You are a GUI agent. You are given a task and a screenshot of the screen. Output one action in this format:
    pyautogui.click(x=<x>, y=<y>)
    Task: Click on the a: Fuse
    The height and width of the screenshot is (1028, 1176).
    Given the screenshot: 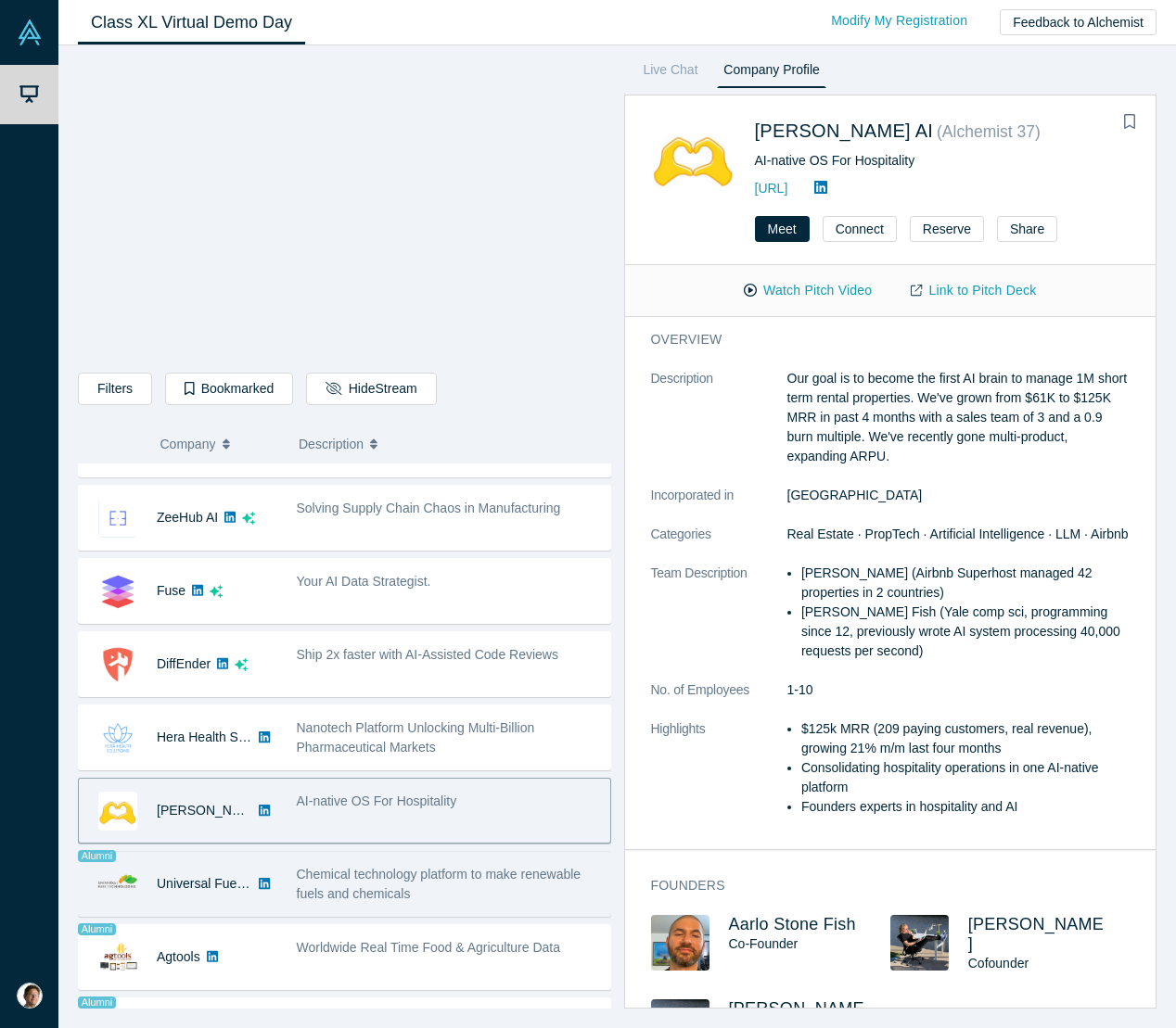 What is the action you would take?
    pyautogui.click(x=171, y=591)
    